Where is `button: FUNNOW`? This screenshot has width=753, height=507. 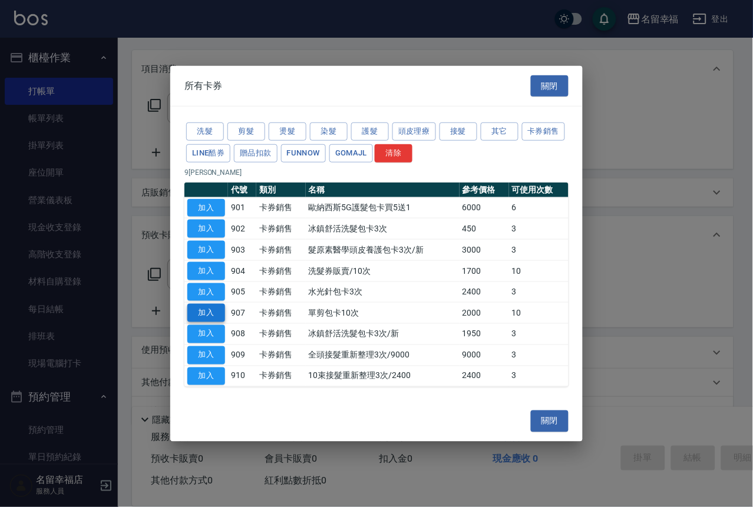 button: FUNNOW is located at coordinates (303, 153).